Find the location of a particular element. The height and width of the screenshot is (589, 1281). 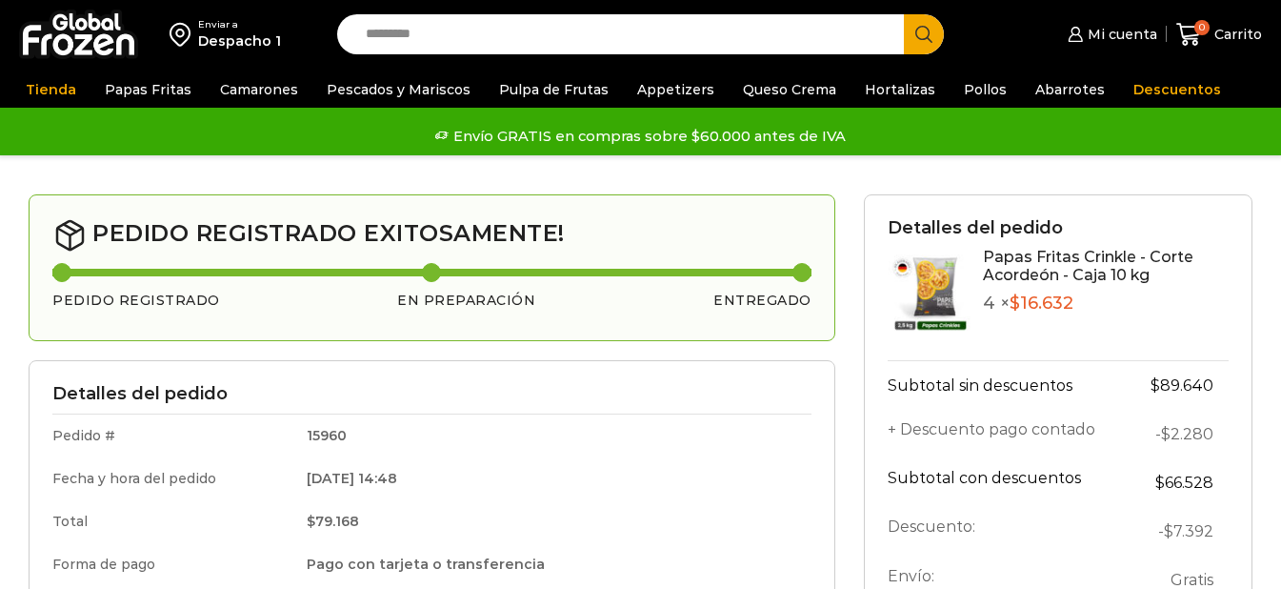

a: Abarrotes is located at coordinates (1070, 90).